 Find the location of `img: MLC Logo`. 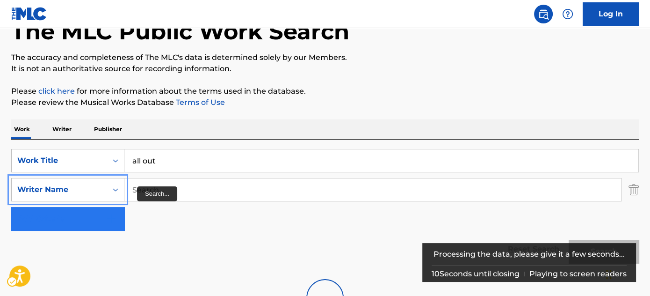

img: MLC Logo is located at coordinates (29, 14).